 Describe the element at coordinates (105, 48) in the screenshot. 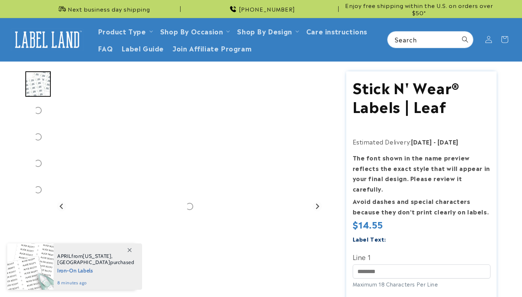

I see `span: FAQ` at that location.